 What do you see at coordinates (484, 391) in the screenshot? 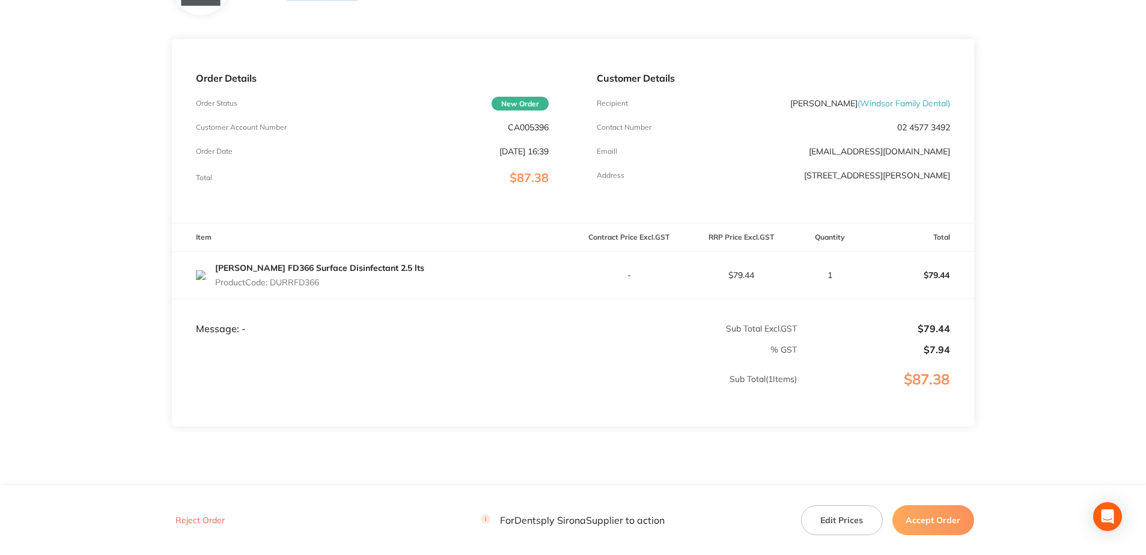
I see `p: Sub Total ( 1 Items)` at bounding box center [484, 391].